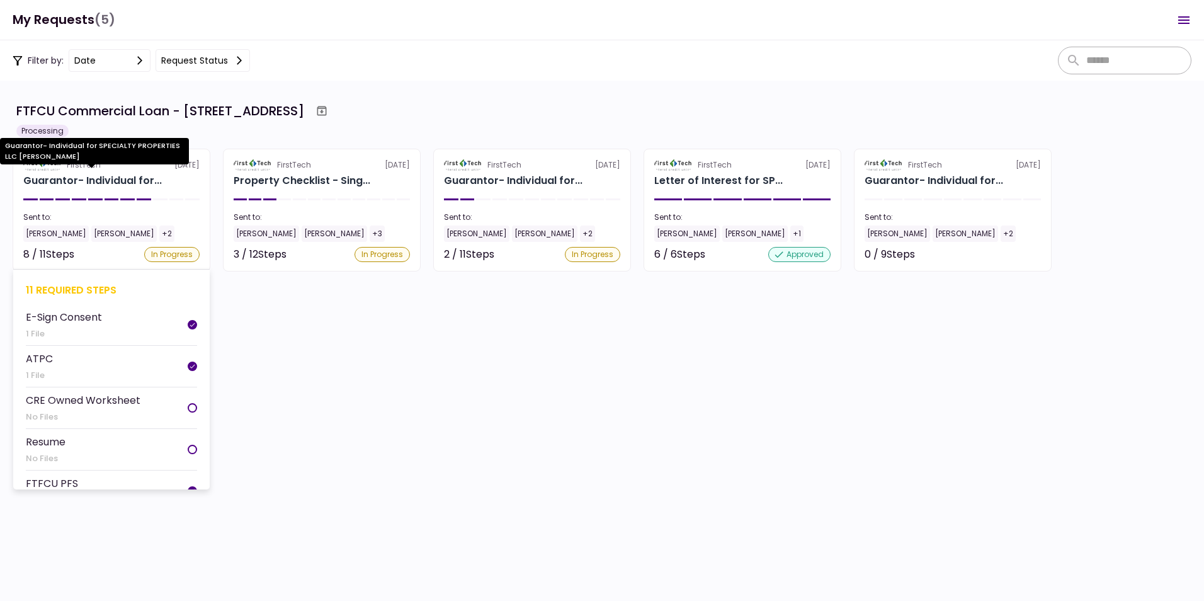 Image resolution: width=1204 pixels, height=601 pixels. Describe the element at coordinates (719, 181) in the screenshot. I see `div: Letter of Interest for SPECIALTY PROPERTIES LLC 1151-B Hospital Way Pocatello` at that location.